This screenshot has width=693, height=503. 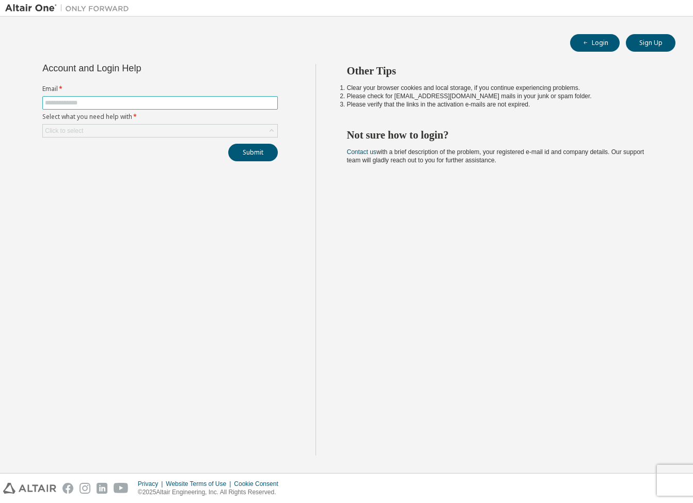 I want to click on img: linkedin.svg, so click(x=102, y=488).